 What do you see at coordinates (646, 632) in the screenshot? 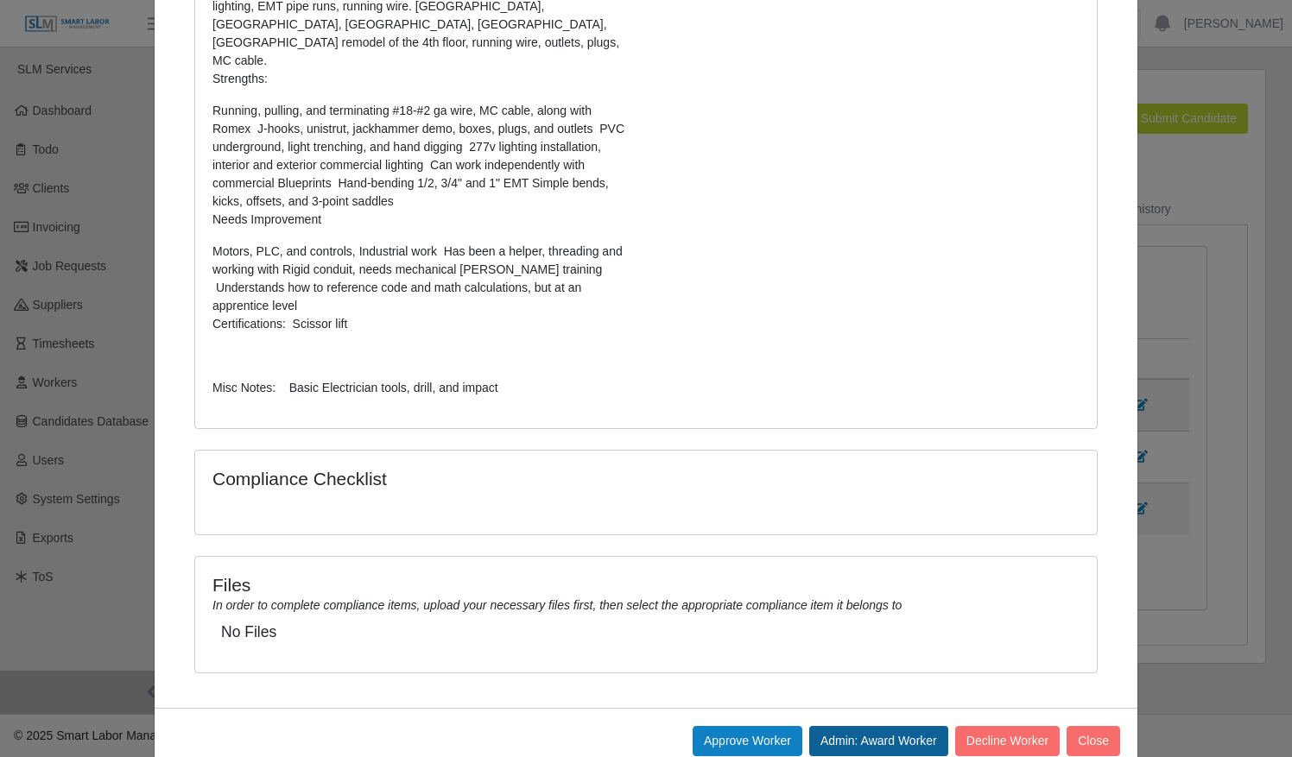
I see `h5: No Files` at bounding box center [646, 632].